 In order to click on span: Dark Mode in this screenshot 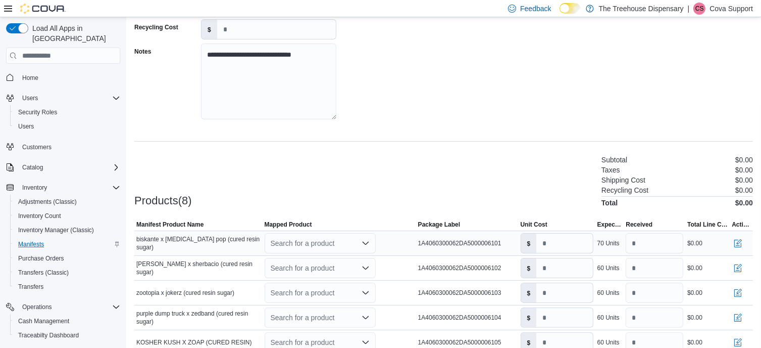, I will do `click(560, 14)`.